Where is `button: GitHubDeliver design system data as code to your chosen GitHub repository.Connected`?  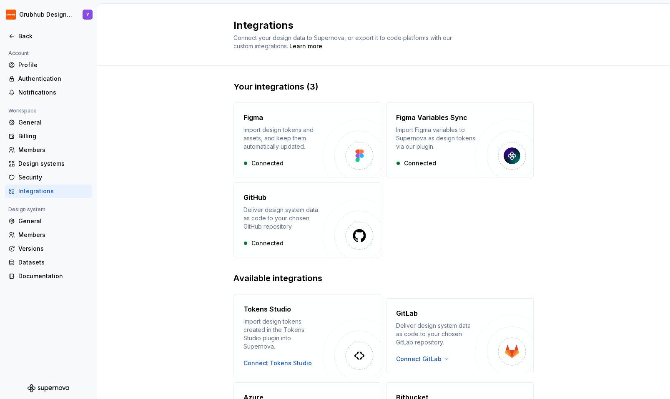 button: GitHubDeliver design system data as code to your chosen GitHub repository.Connected is located at coordinates (307, 220).